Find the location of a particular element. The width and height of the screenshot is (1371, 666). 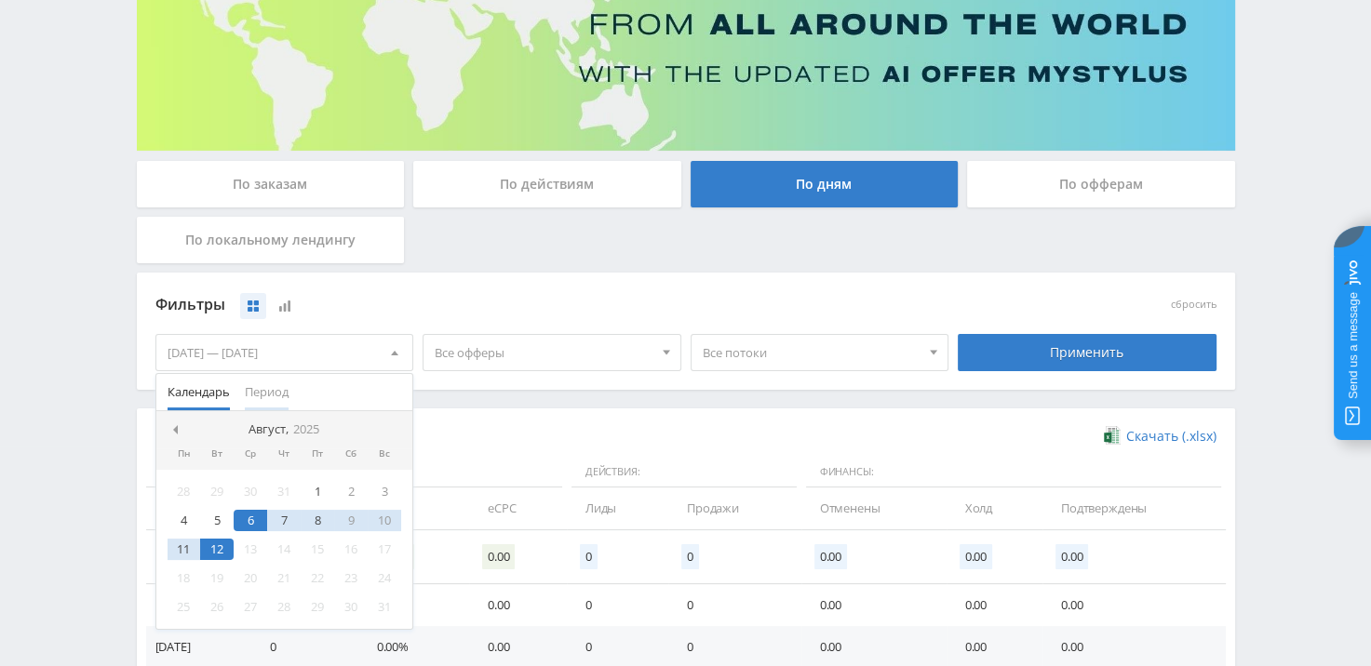

div: Вс is located at coordinates (384, 454).